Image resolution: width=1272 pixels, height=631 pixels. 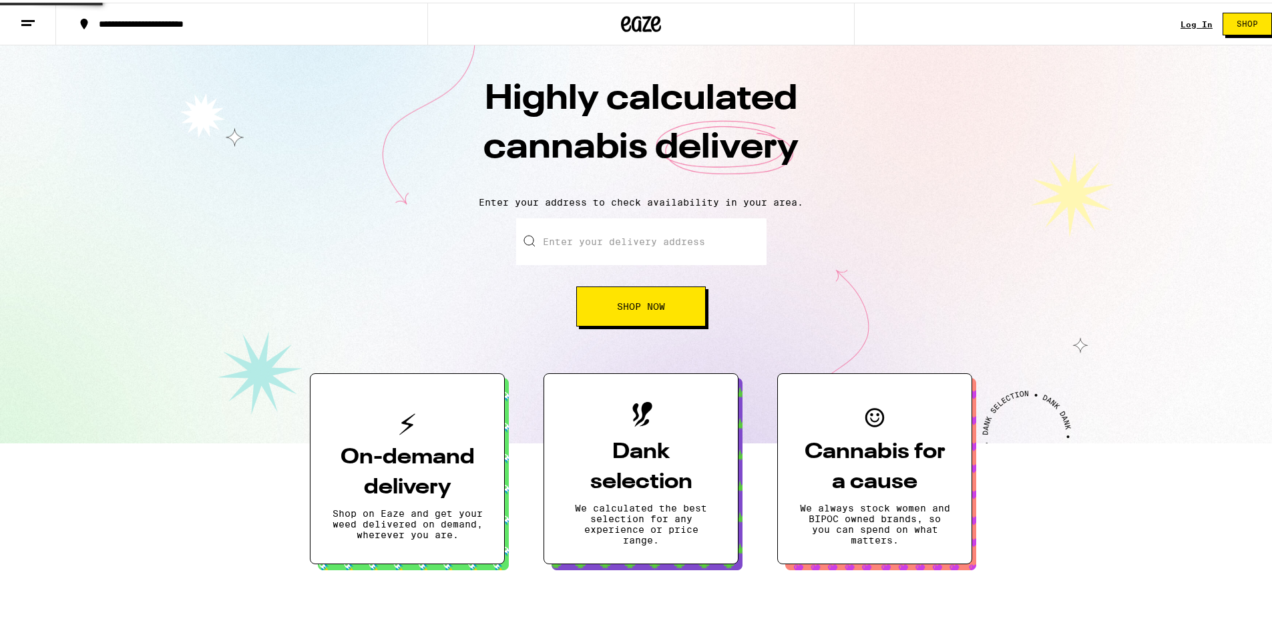 What do you see at coordinates (407, 466) in the screenshot?
I see `button: On-demand deliveryShop on Eaze and get your weed delivered on demand, wherever you are.` at bounding box center [407, 466].